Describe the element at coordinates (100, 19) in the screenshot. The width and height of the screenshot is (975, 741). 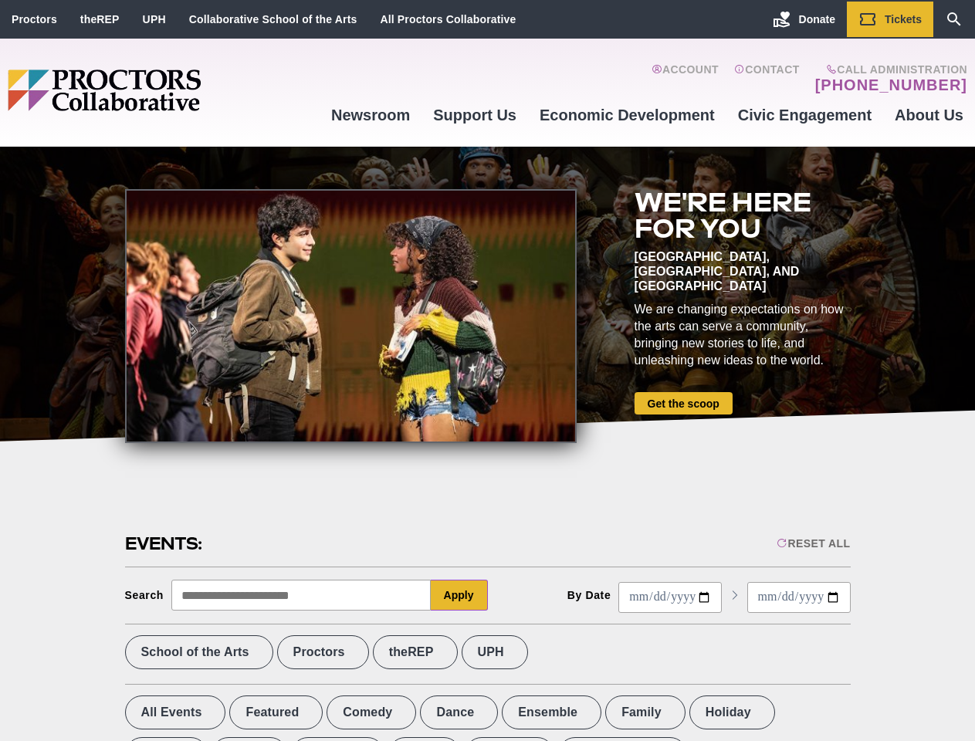
I see `a: theREP` at that location.